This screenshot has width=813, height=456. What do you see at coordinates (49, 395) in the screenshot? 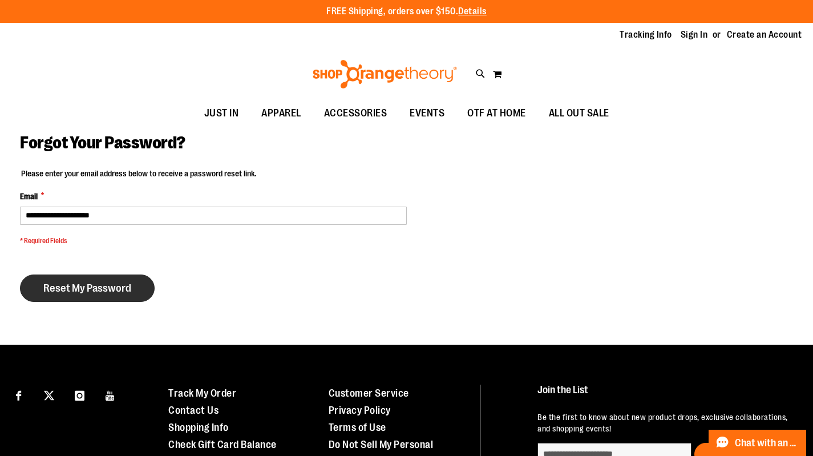
I see `img: Twitter` at bounding box center [49, 395].